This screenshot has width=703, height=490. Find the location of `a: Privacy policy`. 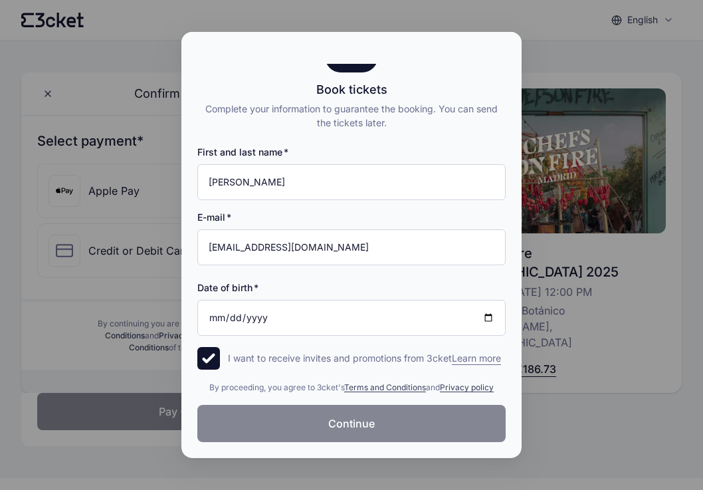

a: Privacy policy is located at coordinates (467, 387).